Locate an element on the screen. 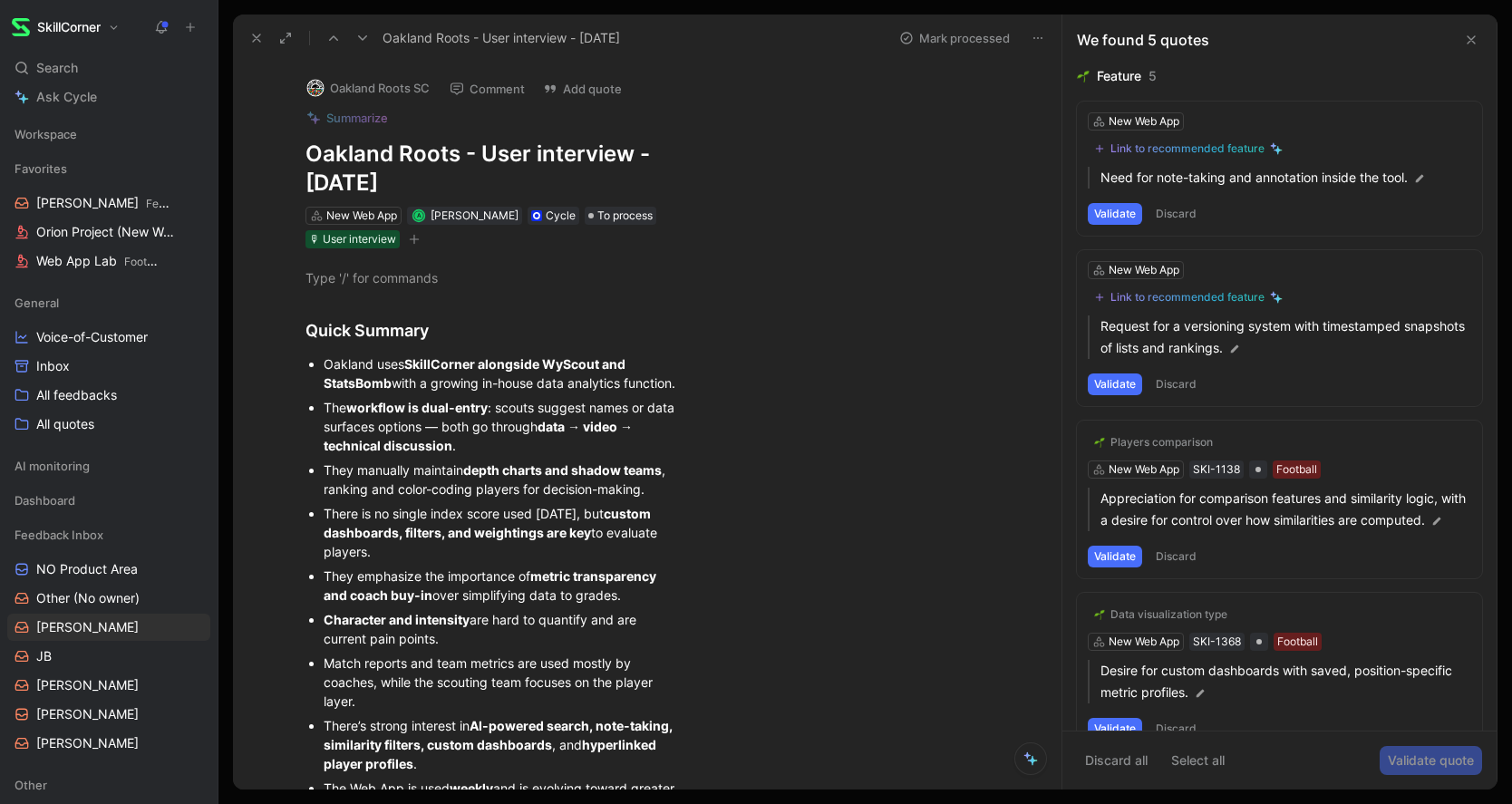 The height and width of the screenshot is (804, 1512). div: are hard to quantify and are current pain points. is located at coordinates (504, 629).